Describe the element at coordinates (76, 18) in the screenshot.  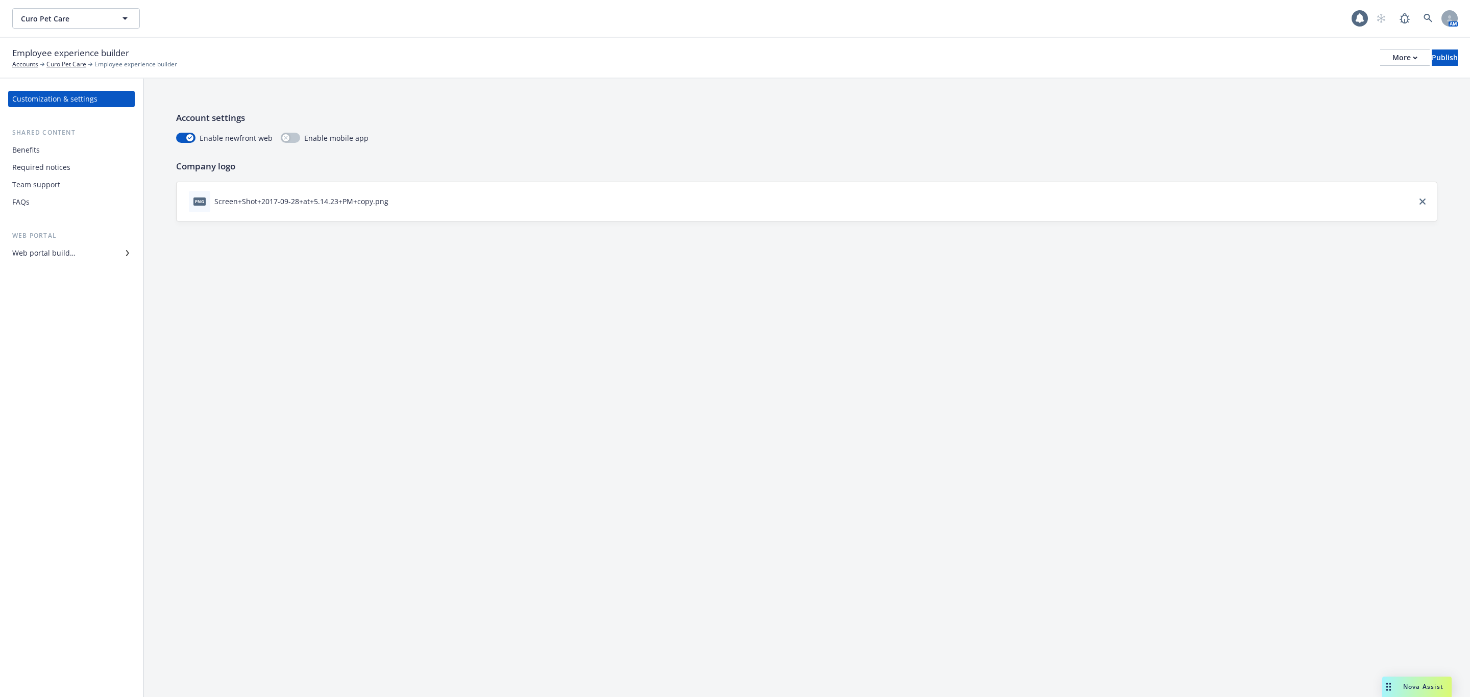
I see `button: Curo Pet Care` at that location.